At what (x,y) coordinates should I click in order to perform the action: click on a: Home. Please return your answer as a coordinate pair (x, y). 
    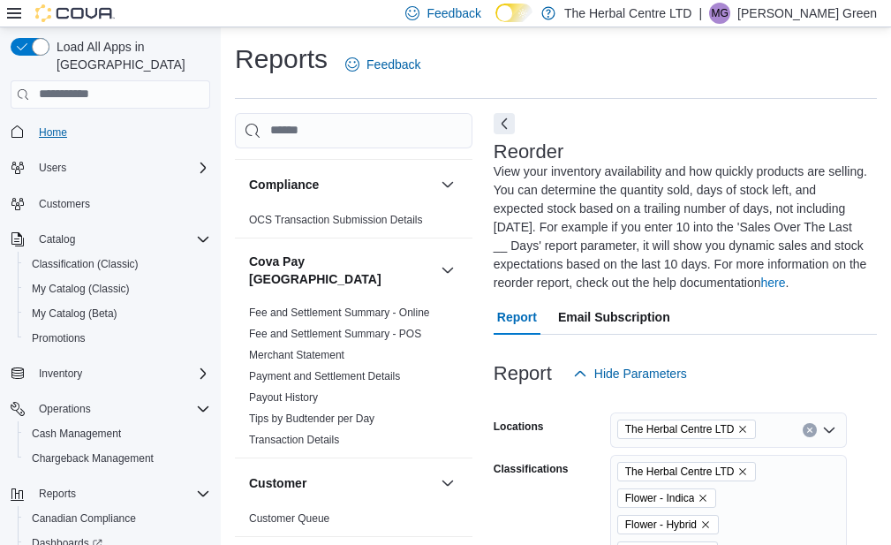
    Looking at the image, I should click on (53, 132).